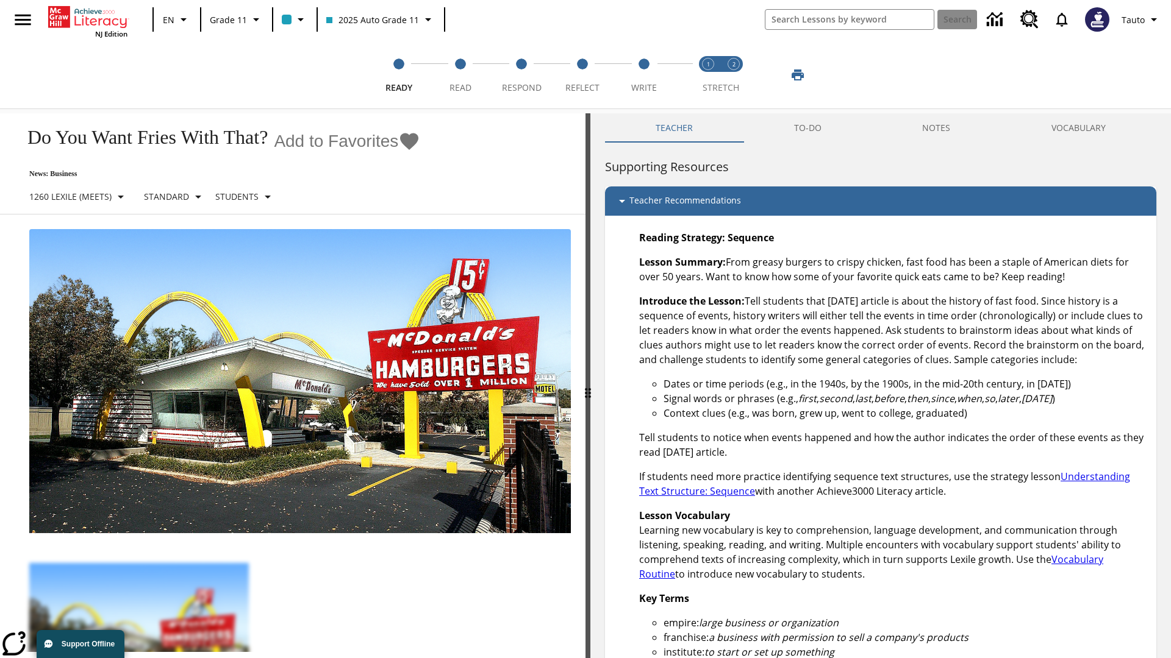  What do you see at coordinates (893, 445) in the screenshot?
I see `p: Tell students to notice when events happened and how the author indicates the order of these even...` at bounding box center [893, 445].